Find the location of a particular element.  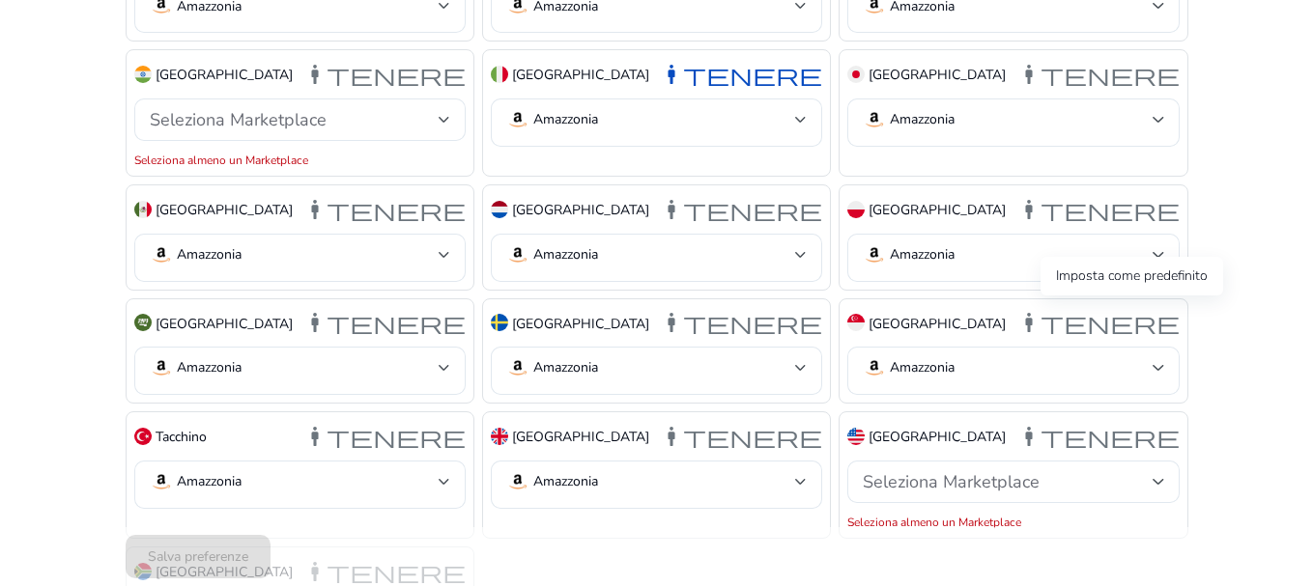

img: it.svg is located at coordinates (499, 74).